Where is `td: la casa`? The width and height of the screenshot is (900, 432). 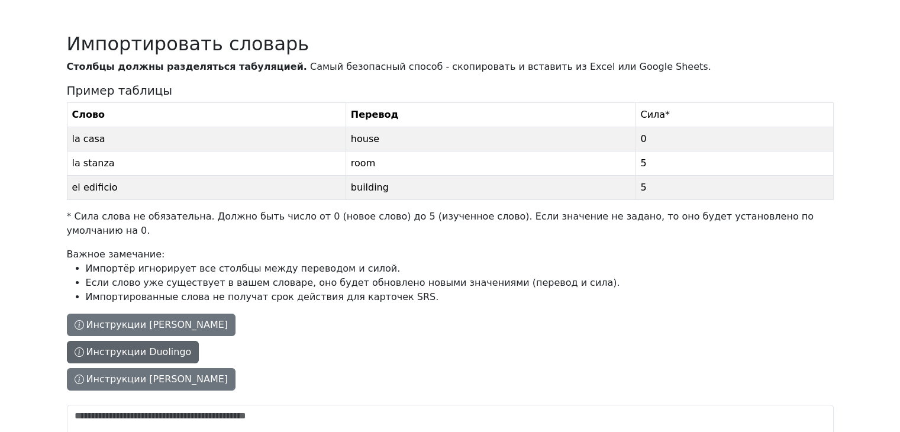 td: la casa is located at coordinates (206, 139).